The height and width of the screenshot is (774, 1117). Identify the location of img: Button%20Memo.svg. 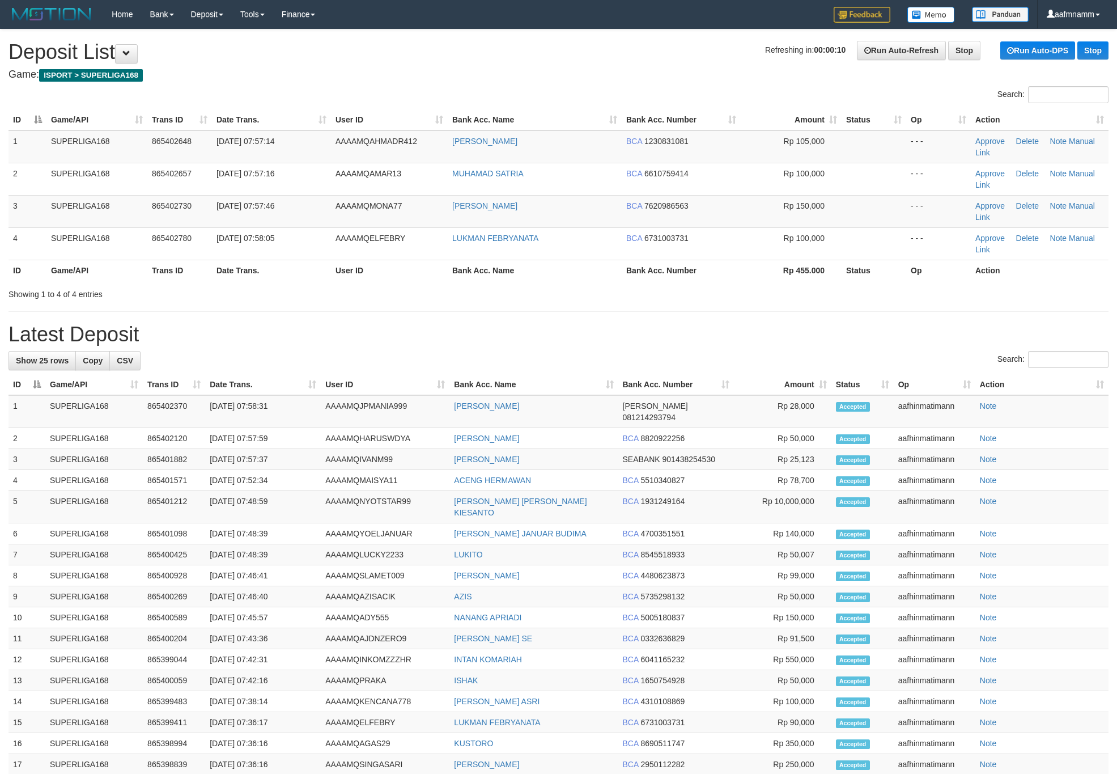
(931, 15).